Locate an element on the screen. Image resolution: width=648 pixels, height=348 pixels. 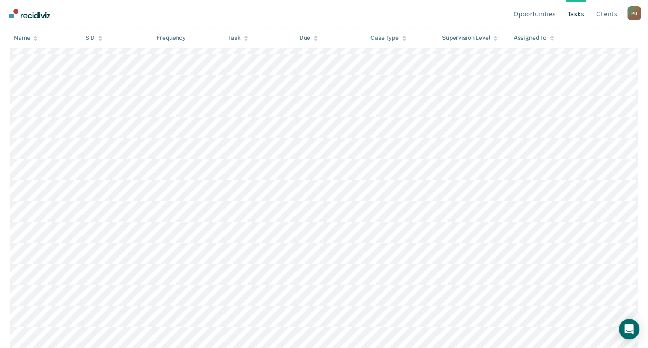
div: Due is located at coordinates (309, 38).